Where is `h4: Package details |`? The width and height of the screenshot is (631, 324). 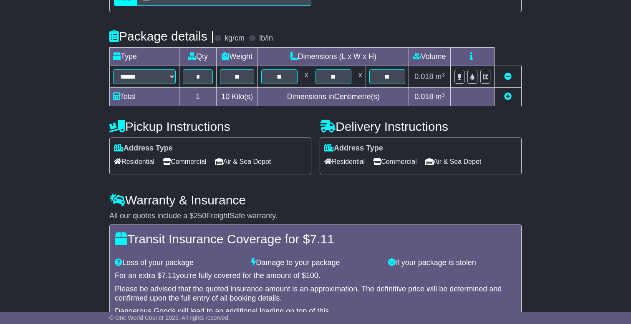 h4: Package details | is located at coordinates (162, 36).